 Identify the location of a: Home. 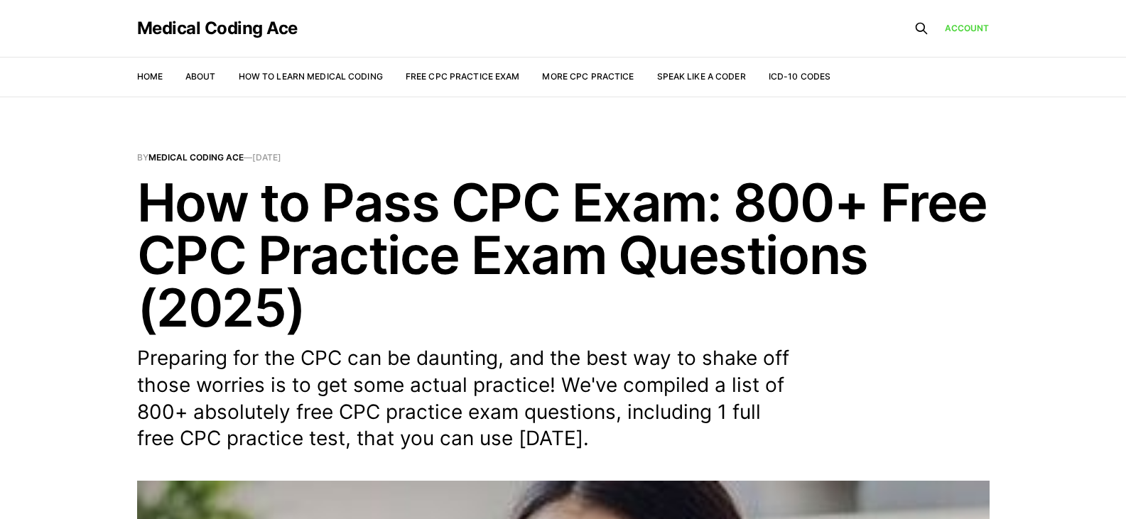
(150, 76).